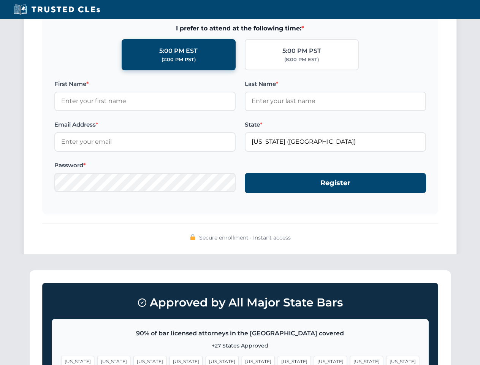 The image size is (480, 365). I want to click on span: I prefer to attend at the following time:, so click(240, 28).